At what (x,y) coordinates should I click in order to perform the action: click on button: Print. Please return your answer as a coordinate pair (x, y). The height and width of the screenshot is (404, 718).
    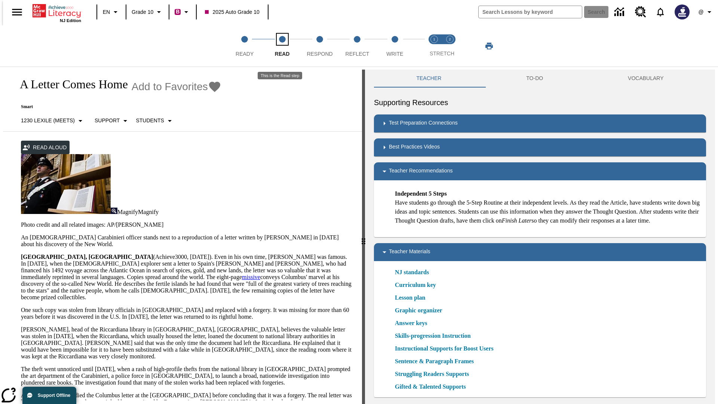
    Looking at the image, I should click on (489, 46).